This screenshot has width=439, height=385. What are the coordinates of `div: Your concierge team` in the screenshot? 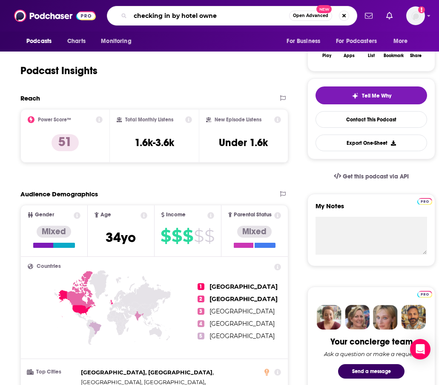 It's located at (371, 342).